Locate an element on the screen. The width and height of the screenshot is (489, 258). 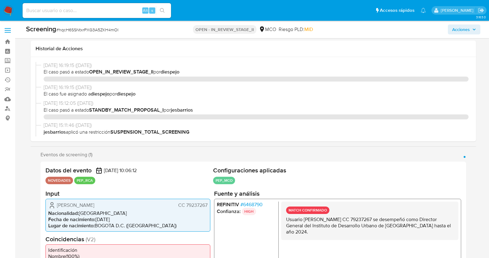
input: Buscar usuario o caso... is located at coordinates (97, 11).